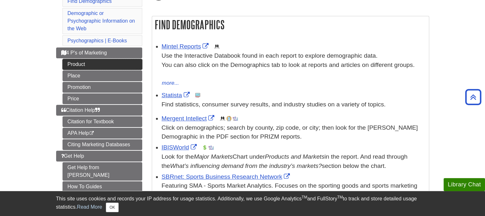  I want to click on img: Statistics, so click(198, 95).